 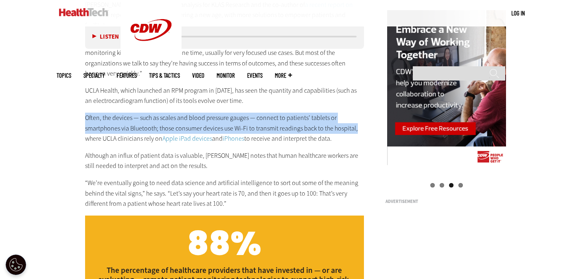 I want to click on div: Cookie Settings, so click(x=16, y=265).